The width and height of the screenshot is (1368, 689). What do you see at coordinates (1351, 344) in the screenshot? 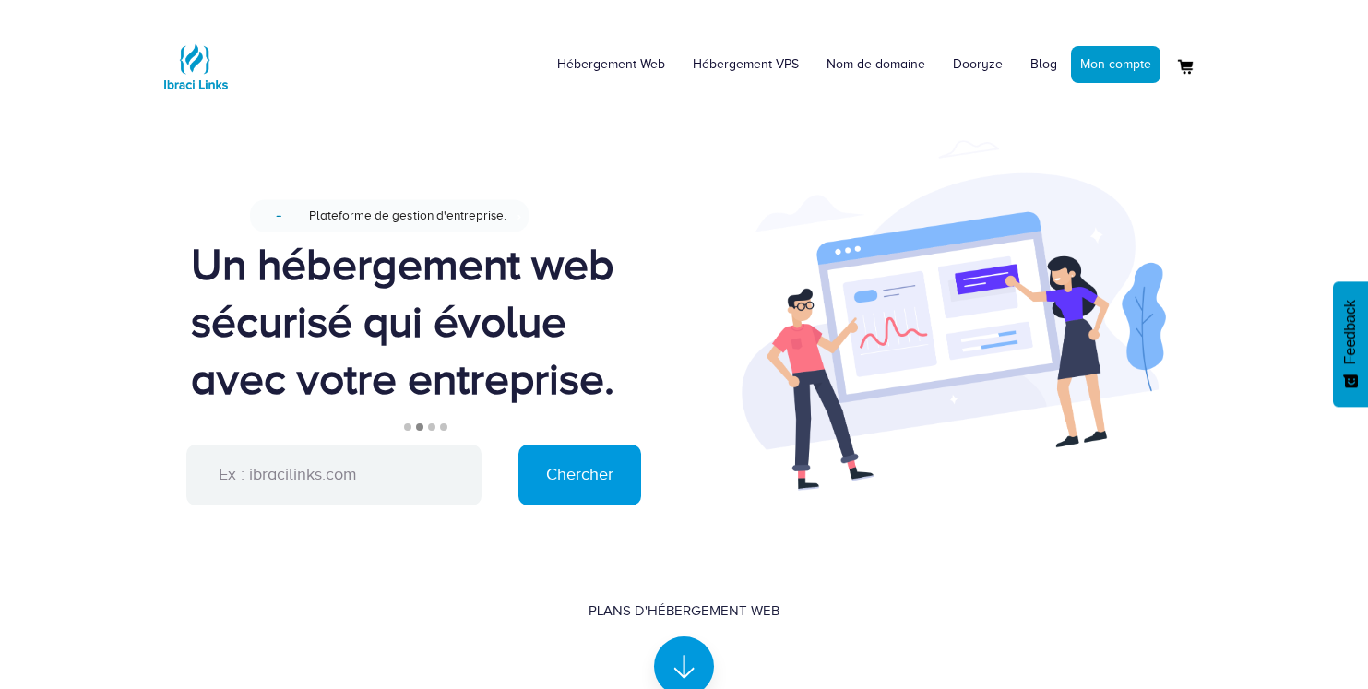
I see `button: Feedback - Afficher l’enquête` at bounding box center [1351, 344].